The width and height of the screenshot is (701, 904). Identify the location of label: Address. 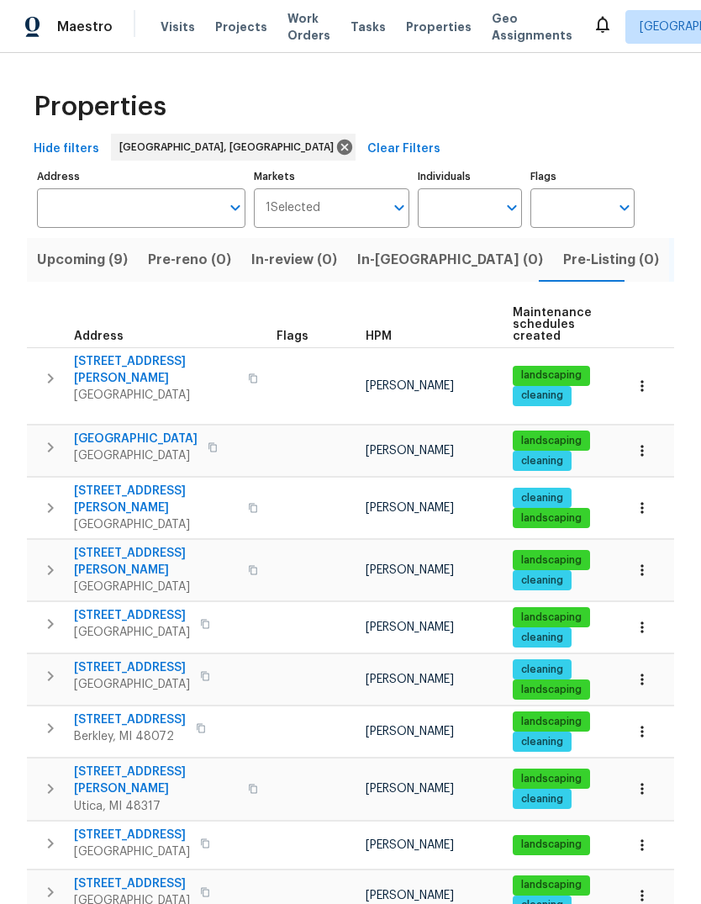
(141, 176).